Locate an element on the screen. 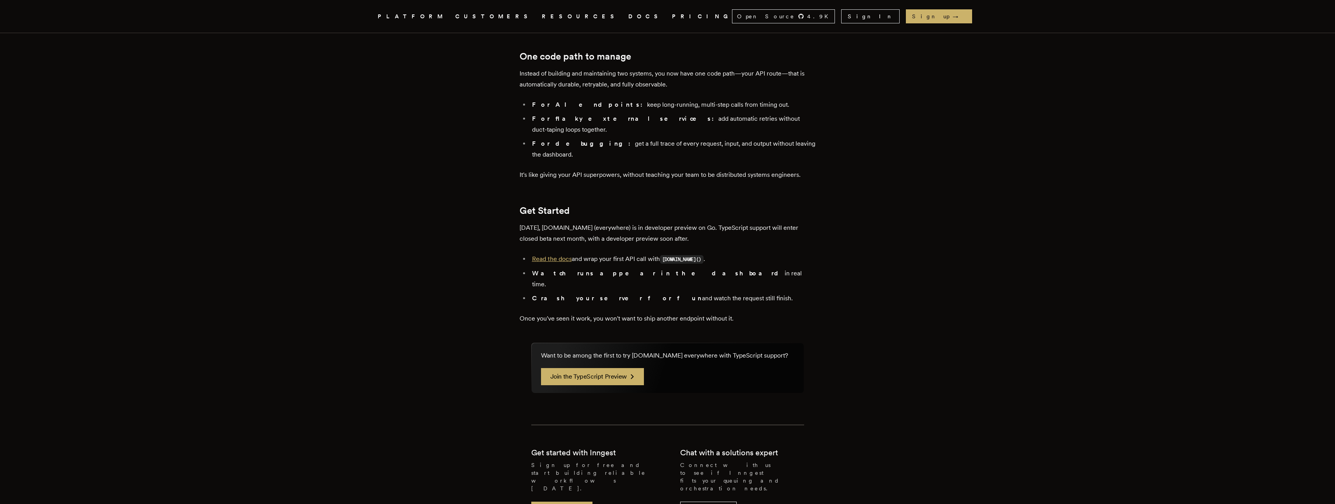 This screenshot has height=504, width=1335. a: Join the TypeScript Preview is located at coordinates (592, 377).